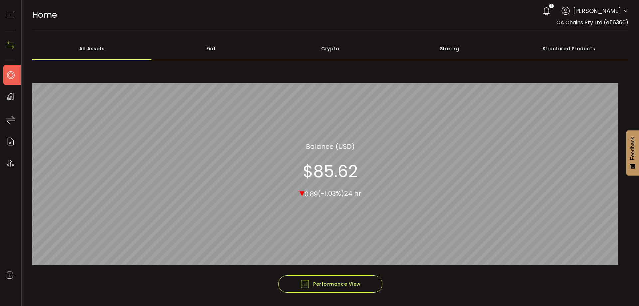 This screenshot has height=306, width=639. Describe the element at coordinates (11, 45) in the screenshot. I see `img: N4P5cjLOiQAAAABJRU5ErkJggg==` at that location.